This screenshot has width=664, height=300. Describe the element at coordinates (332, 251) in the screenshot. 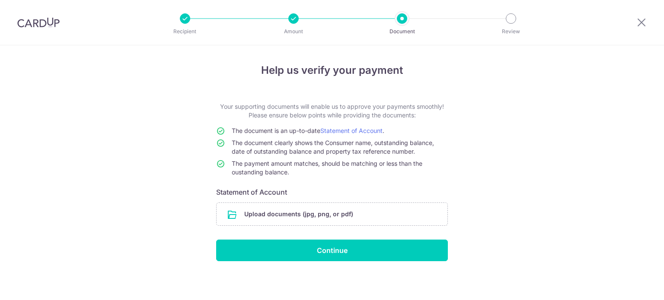

I see `input: Continue` at that location.